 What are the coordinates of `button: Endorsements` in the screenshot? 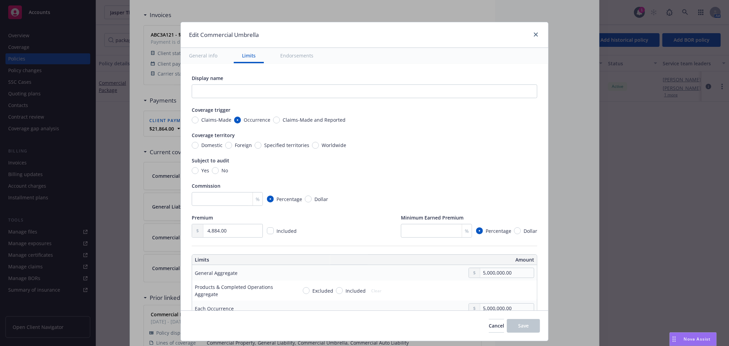 It's located at (297, 55).